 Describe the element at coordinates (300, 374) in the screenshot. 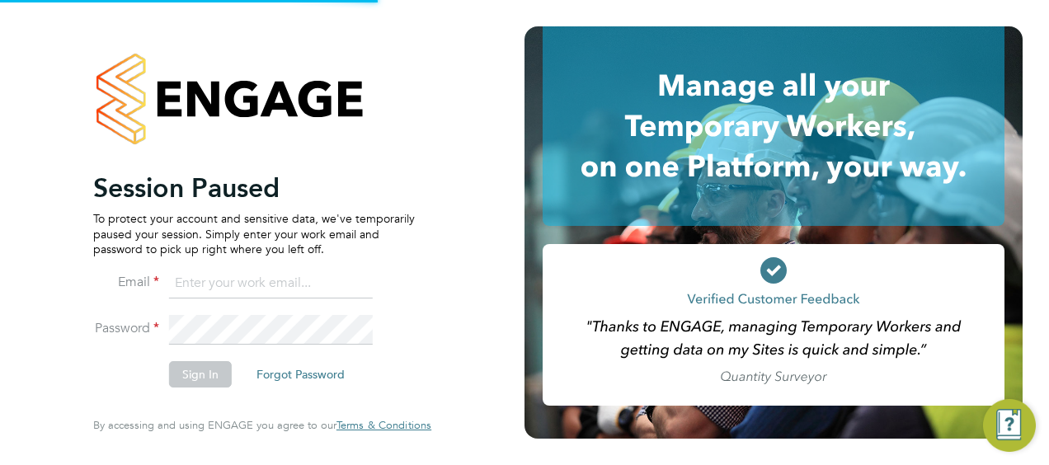

I see `button: Forgot Password` at that location.